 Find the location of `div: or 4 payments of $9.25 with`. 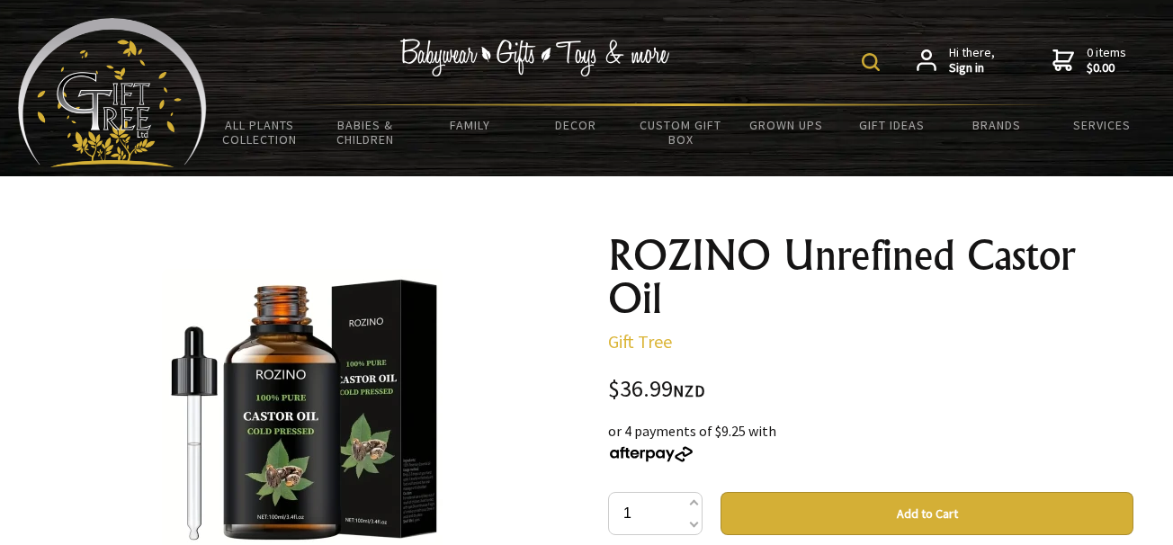

div: or 4 payments of $9.25 with is located at coordinates (870, 442).